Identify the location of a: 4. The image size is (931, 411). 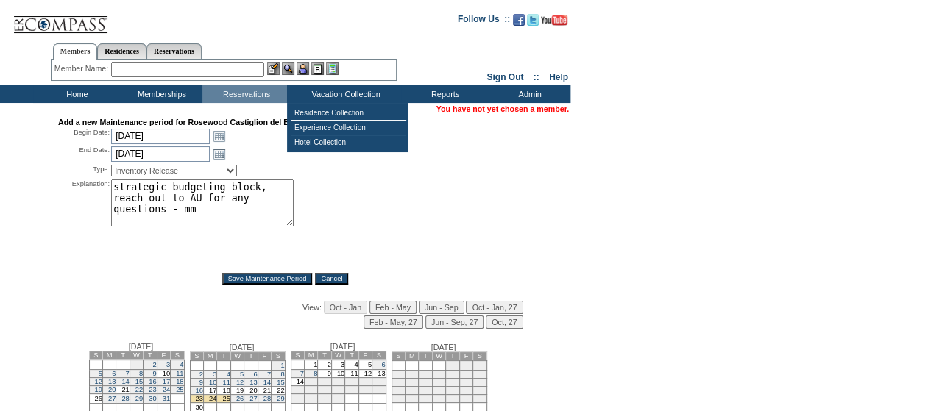
(181, 365).